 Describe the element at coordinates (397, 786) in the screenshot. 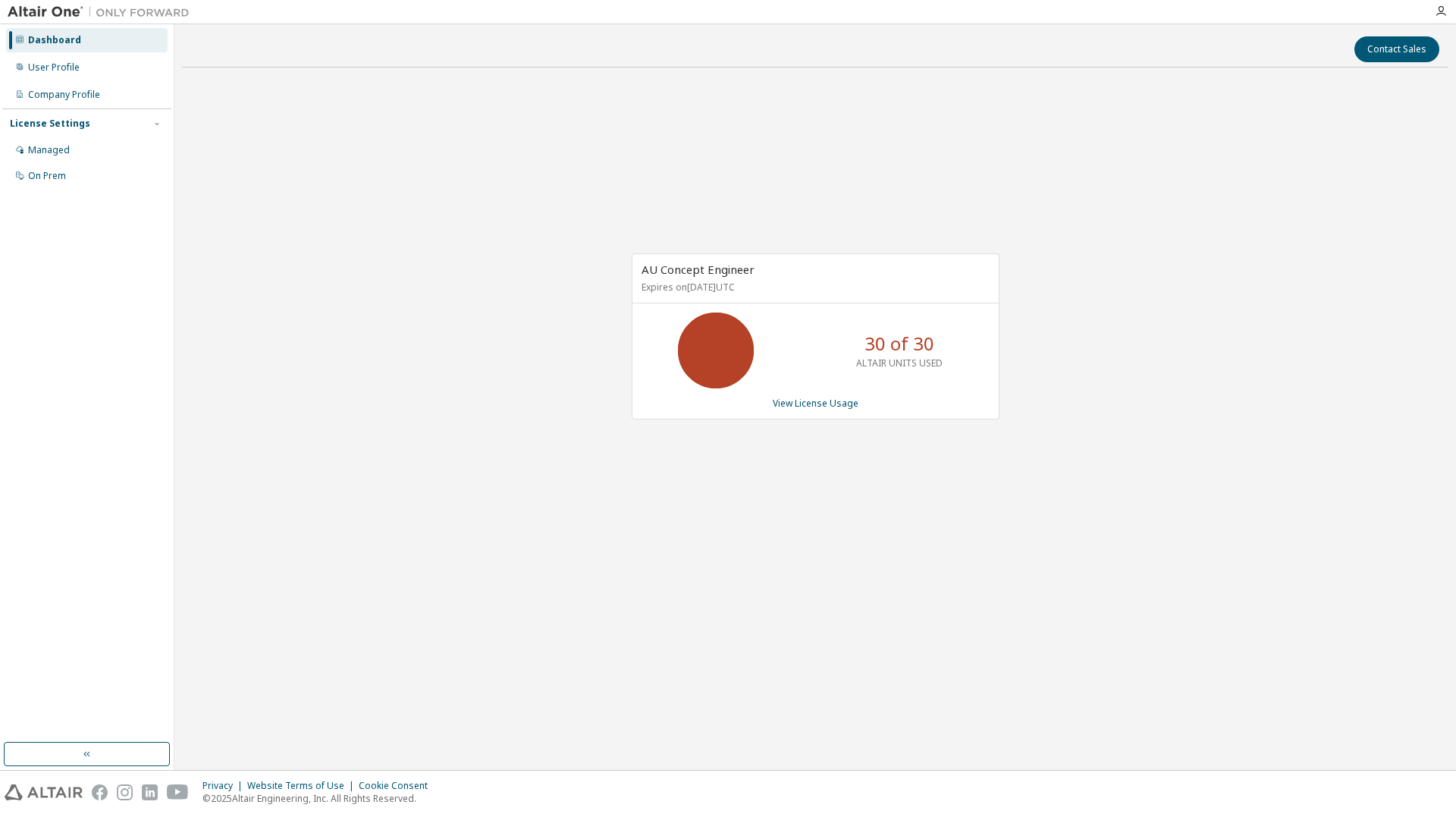

I see `div: Cookie Consent` at that location.